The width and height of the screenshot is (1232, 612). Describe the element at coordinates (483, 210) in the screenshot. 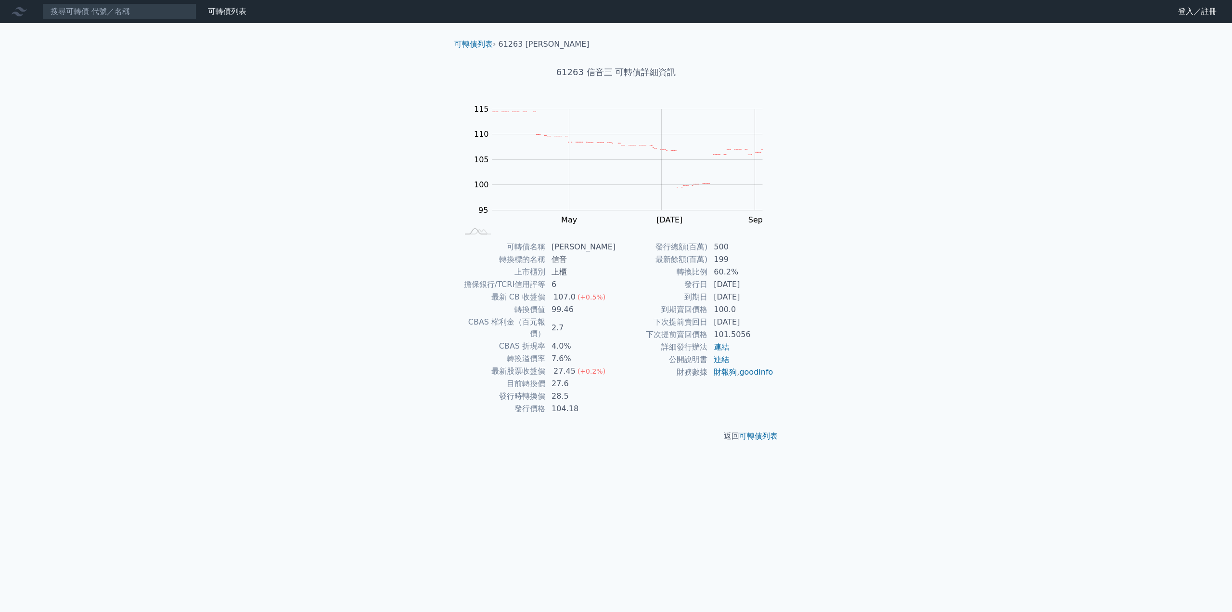

I see `tspan: 95` at that location.